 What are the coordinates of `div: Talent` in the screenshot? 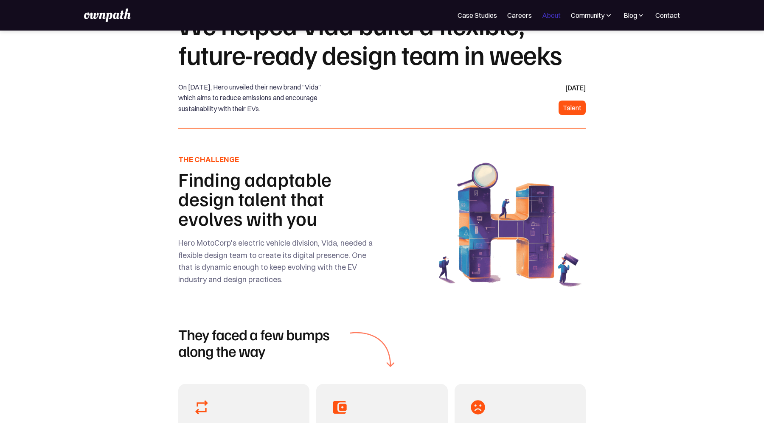 It's located at (572, 108).